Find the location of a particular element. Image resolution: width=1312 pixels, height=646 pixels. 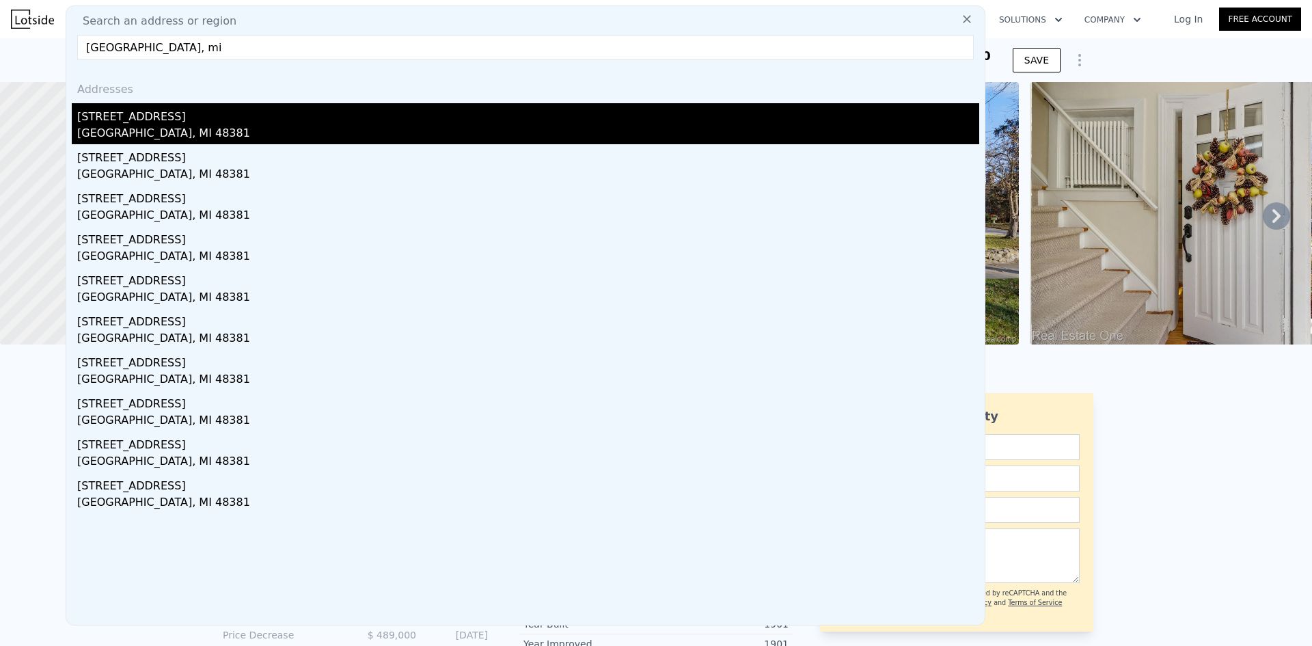

input: Enter an address, city, region, neighborhood or zip code is located at coordinates (526, 47).